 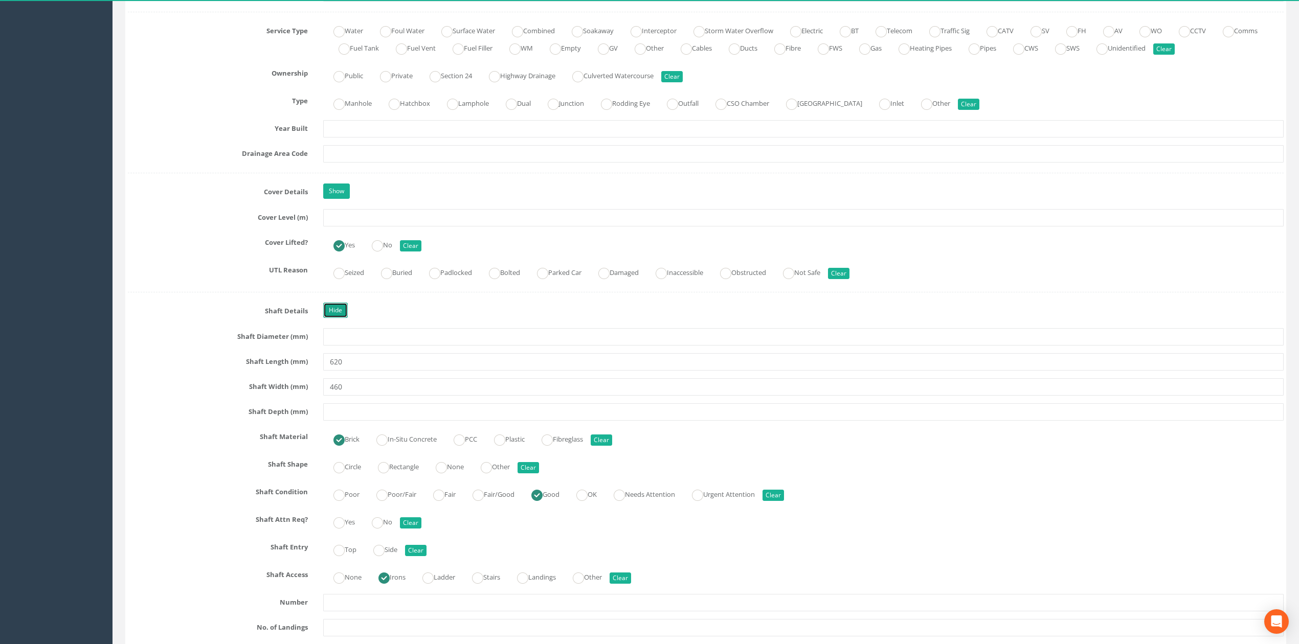 What do you see at coordinates (488, 494) in the screenshot?
I see `label: Fair/Good` at bounding box center [488, 494].